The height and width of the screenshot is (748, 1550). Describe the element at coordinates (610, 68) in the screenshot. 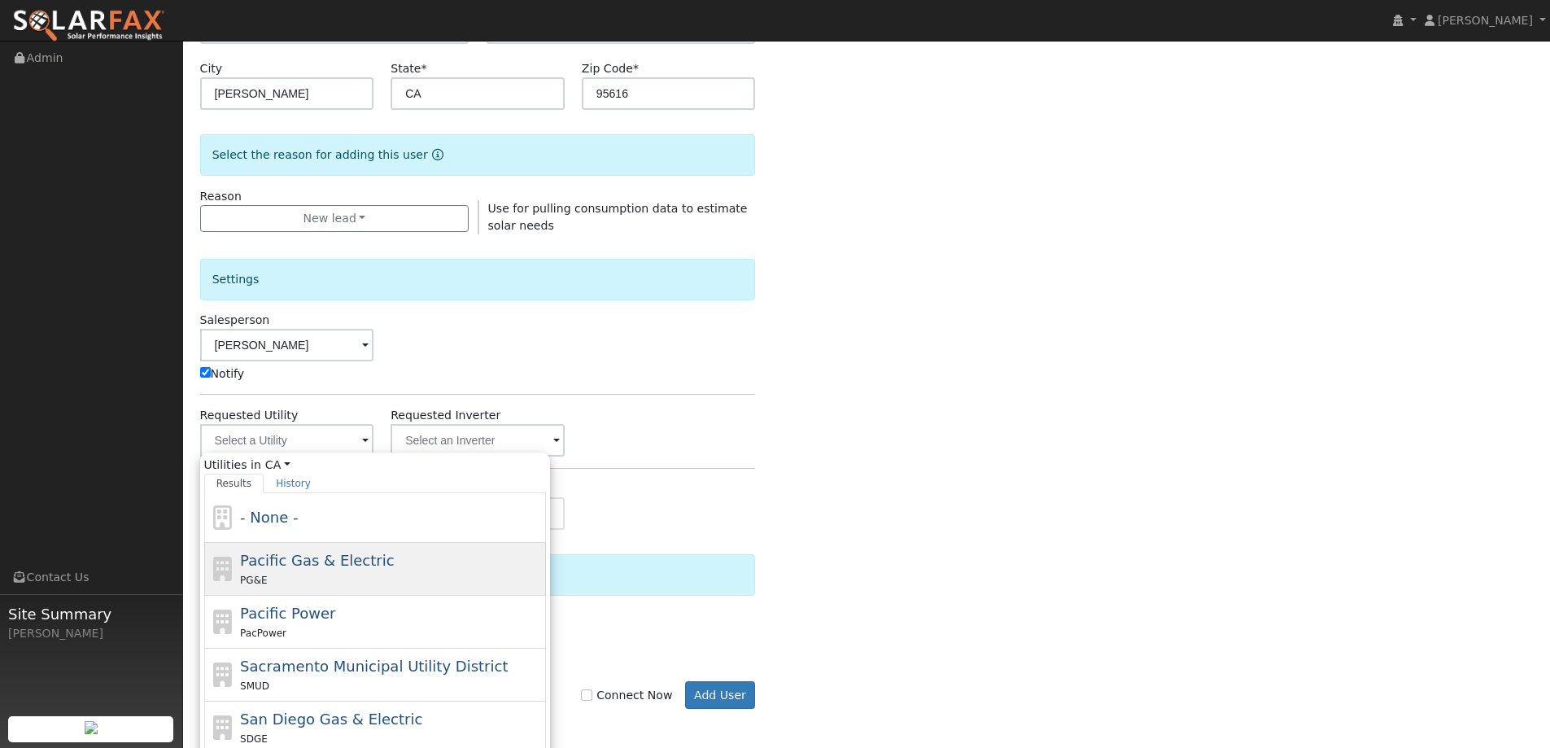

I see `label: Zip Code` at that location.